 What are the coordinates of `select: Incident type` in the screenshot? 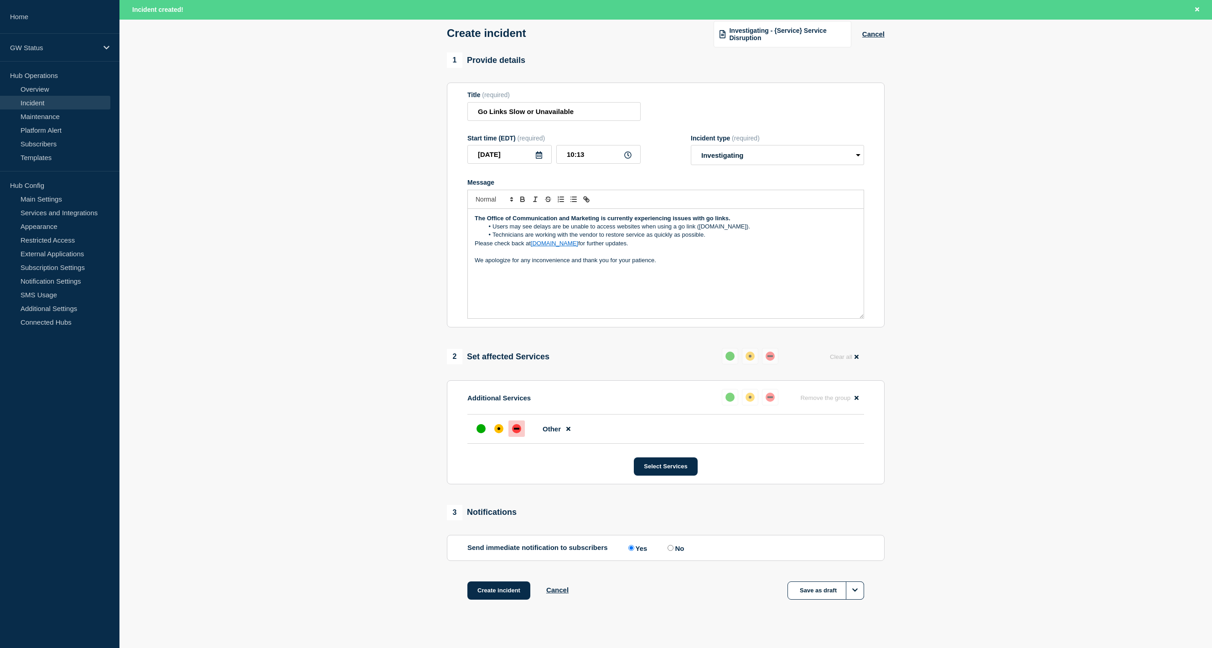 It's located at (777, 155).